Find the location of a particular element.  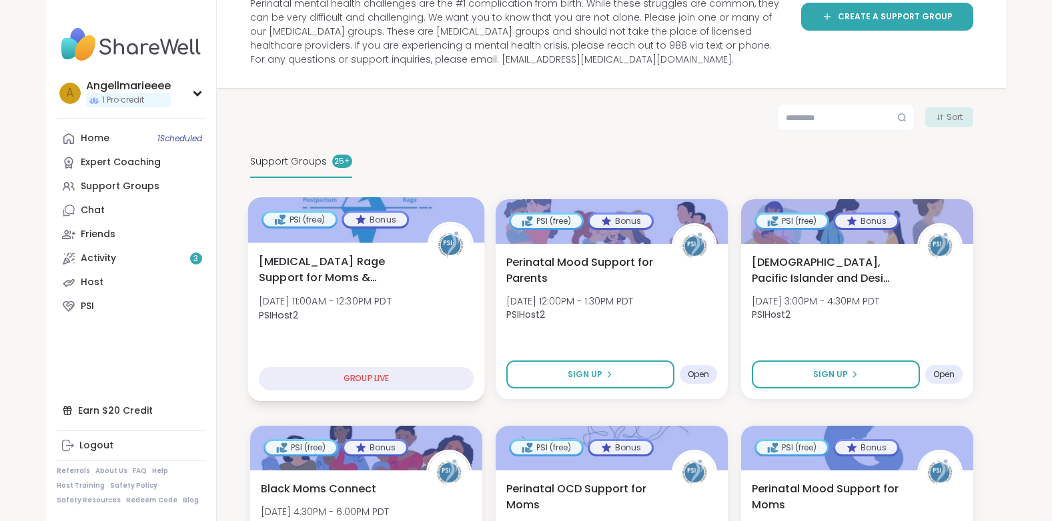

a: Referrals is located at coordinates (73, 471).